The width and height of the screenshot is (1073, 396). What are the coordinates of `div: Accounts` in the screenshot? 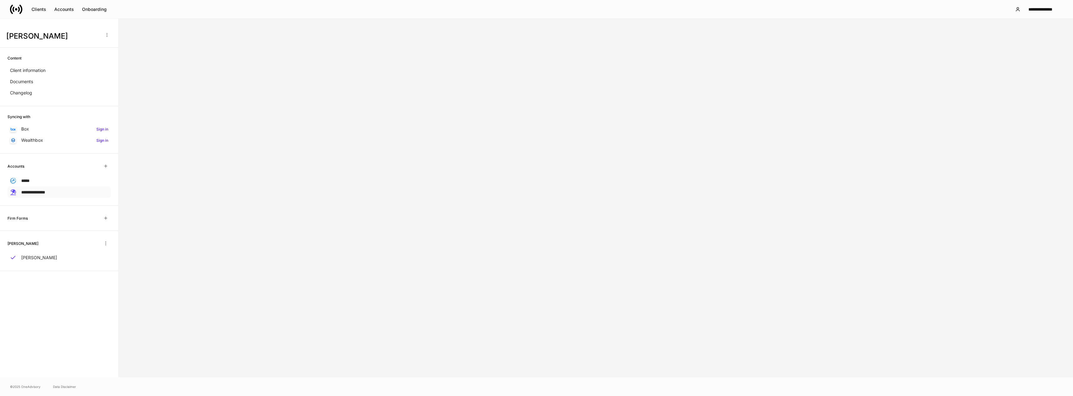 It's located at (64, 9).